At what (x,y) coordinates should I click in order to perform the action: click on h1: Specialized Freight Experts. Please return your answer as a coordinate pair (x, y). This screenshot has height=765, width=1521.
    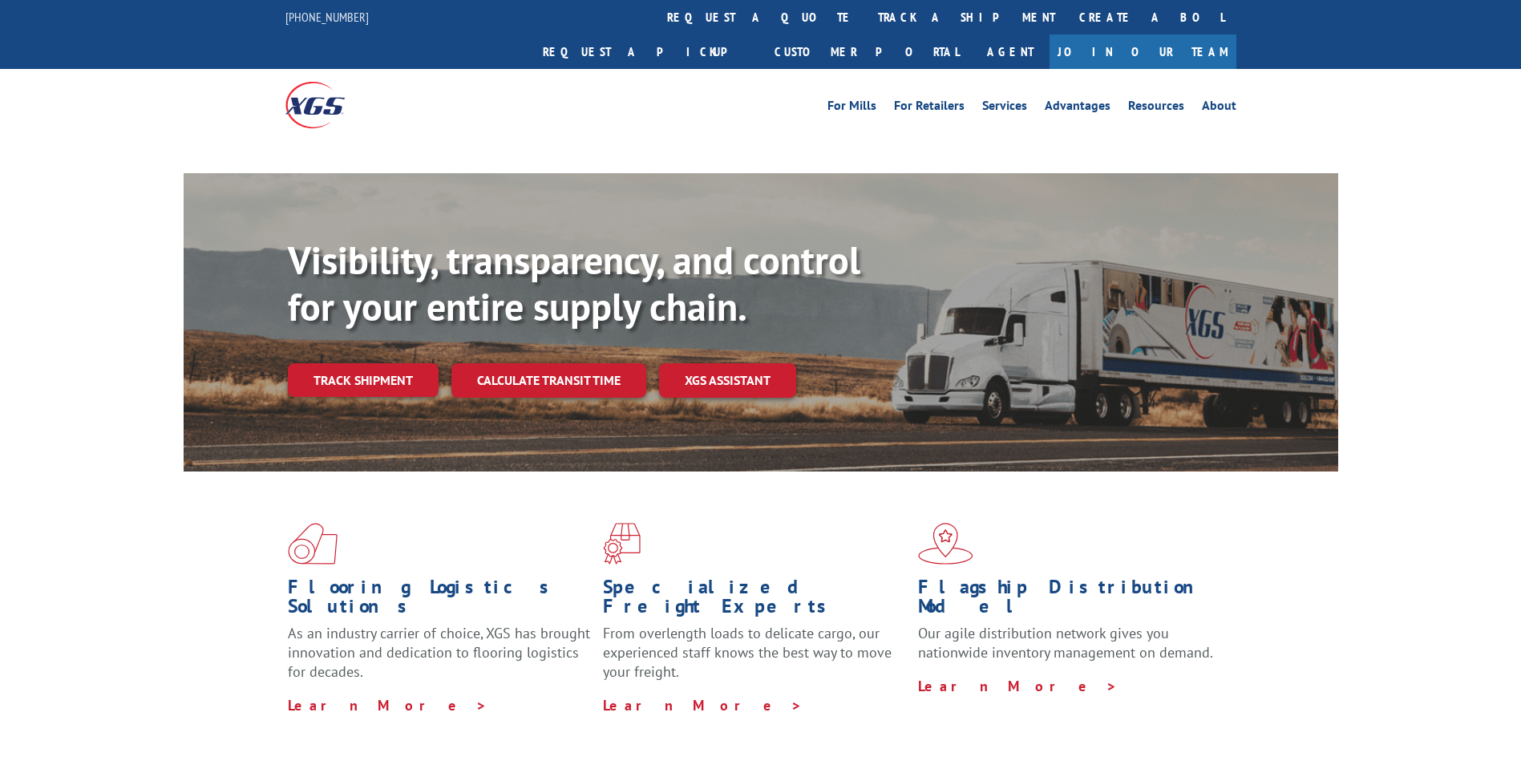
    Looking at the image, I should click on (754, 601).